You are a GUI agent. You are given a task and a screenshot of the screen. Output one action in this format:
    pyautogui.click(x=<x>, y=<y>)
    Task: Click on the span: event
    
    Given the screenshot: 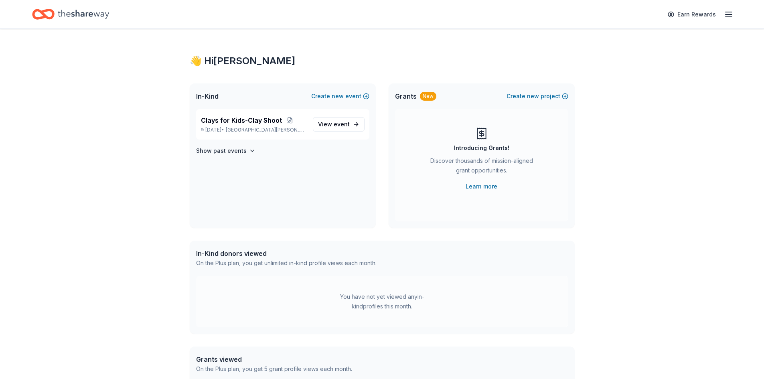 What is the action you would take?
    pyautogui.click(x=342, y=124)
    